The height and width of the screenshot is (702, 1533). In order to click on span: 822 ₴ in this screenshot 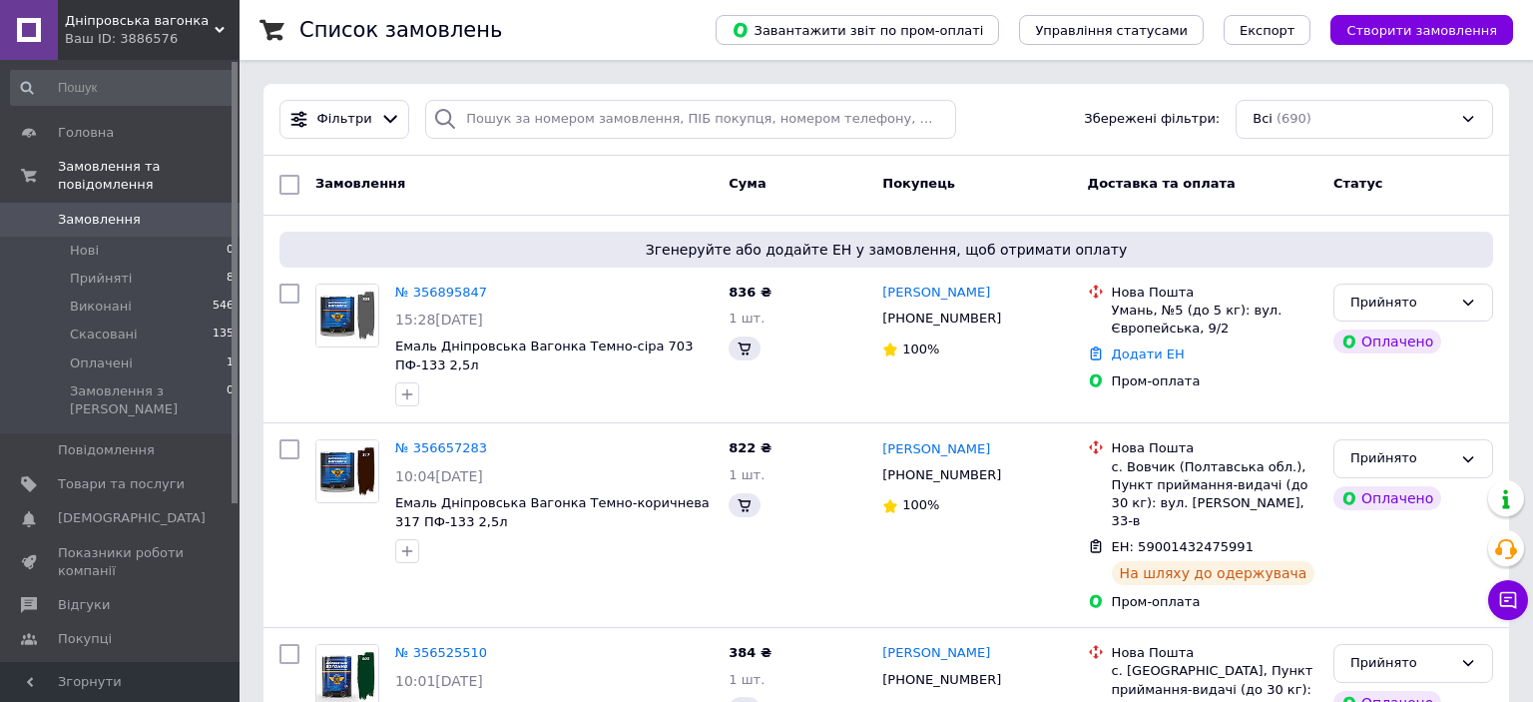, I will do `click(750, 447)`.